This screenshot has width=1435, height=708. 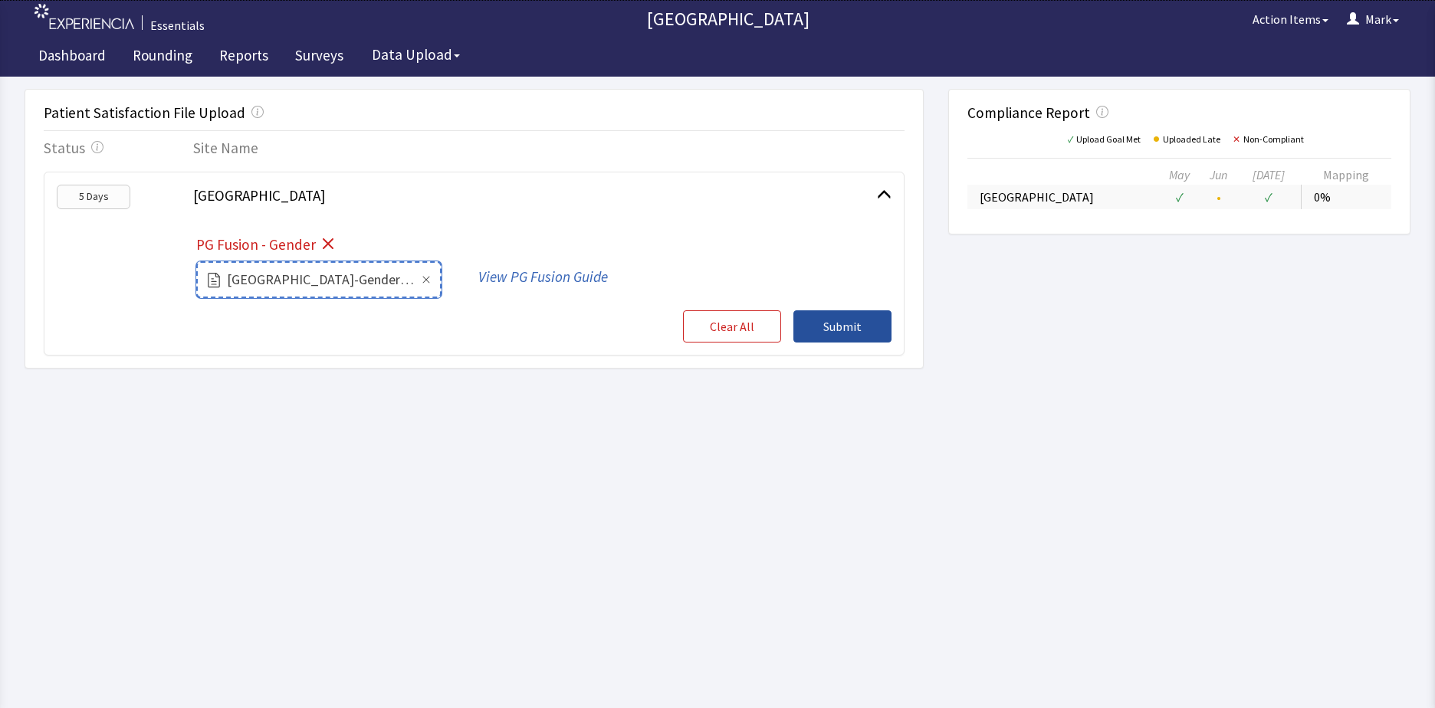 I want to click on span: Submit, so click(x=842, y=327).